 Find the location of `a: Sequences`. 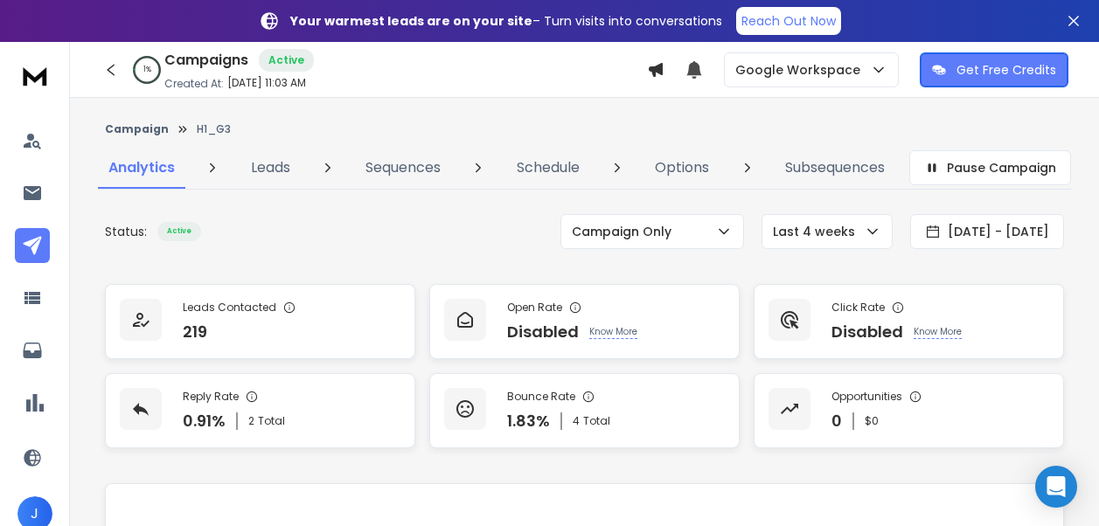

a: Sequences is located at coordinates (403, 168).